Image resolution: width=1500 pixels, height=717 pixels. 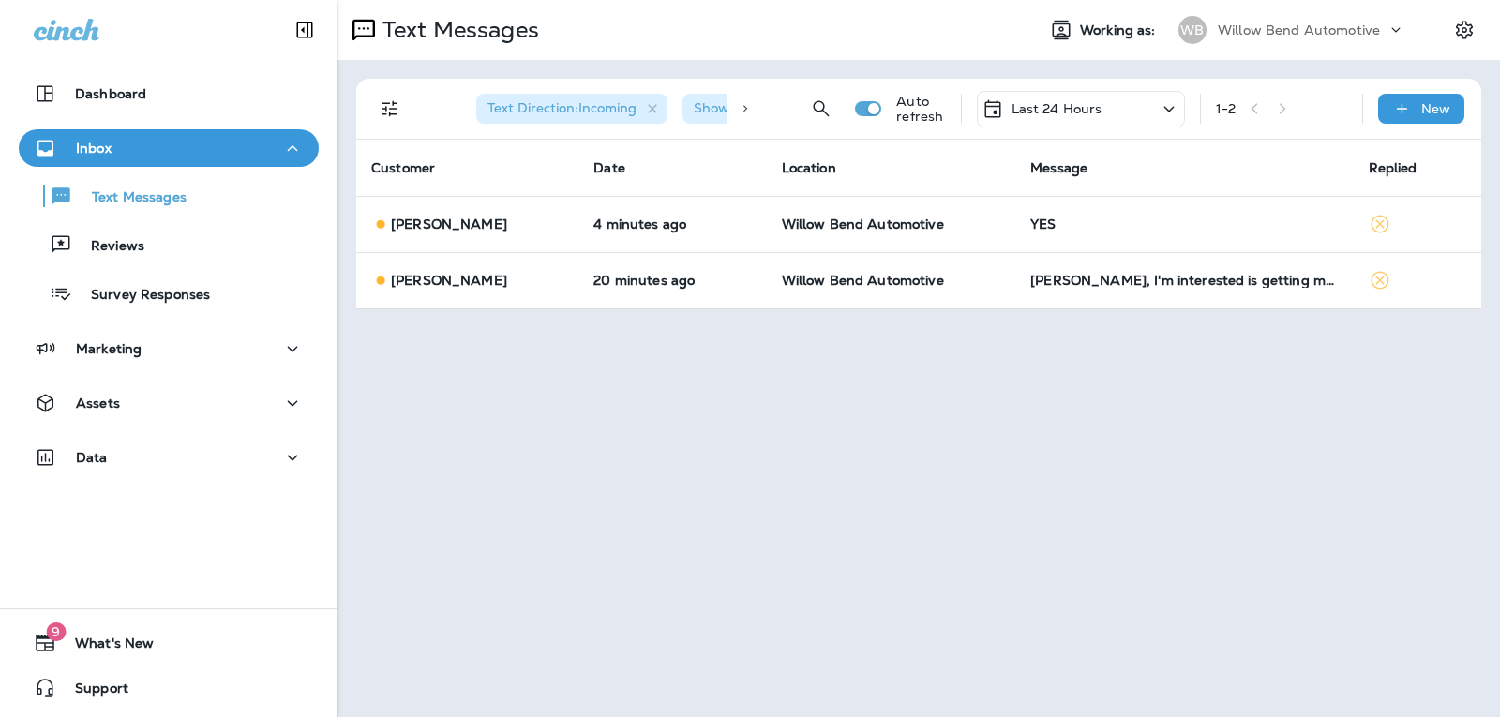 What do you see at coordinates (1184, 280) in the screenshot?
I see `div: Cheri, I'm interested is getting my oil changed in my corvette. How much is it and what oil and f...` at bounding box center [1184, 280].